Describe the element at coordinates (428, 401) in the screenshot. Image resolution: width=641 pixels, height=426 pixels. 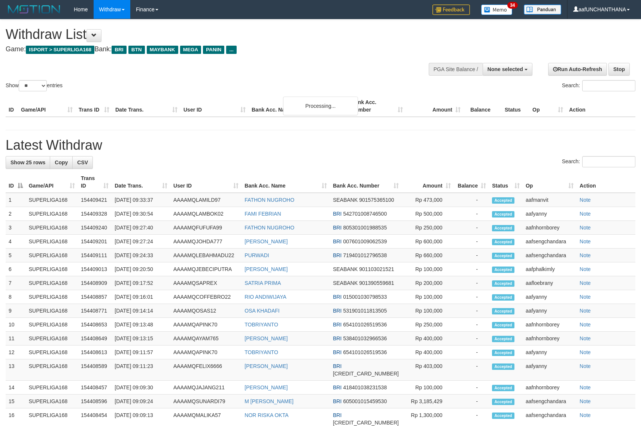
I see `td: Rp 3,185,429` at that location.